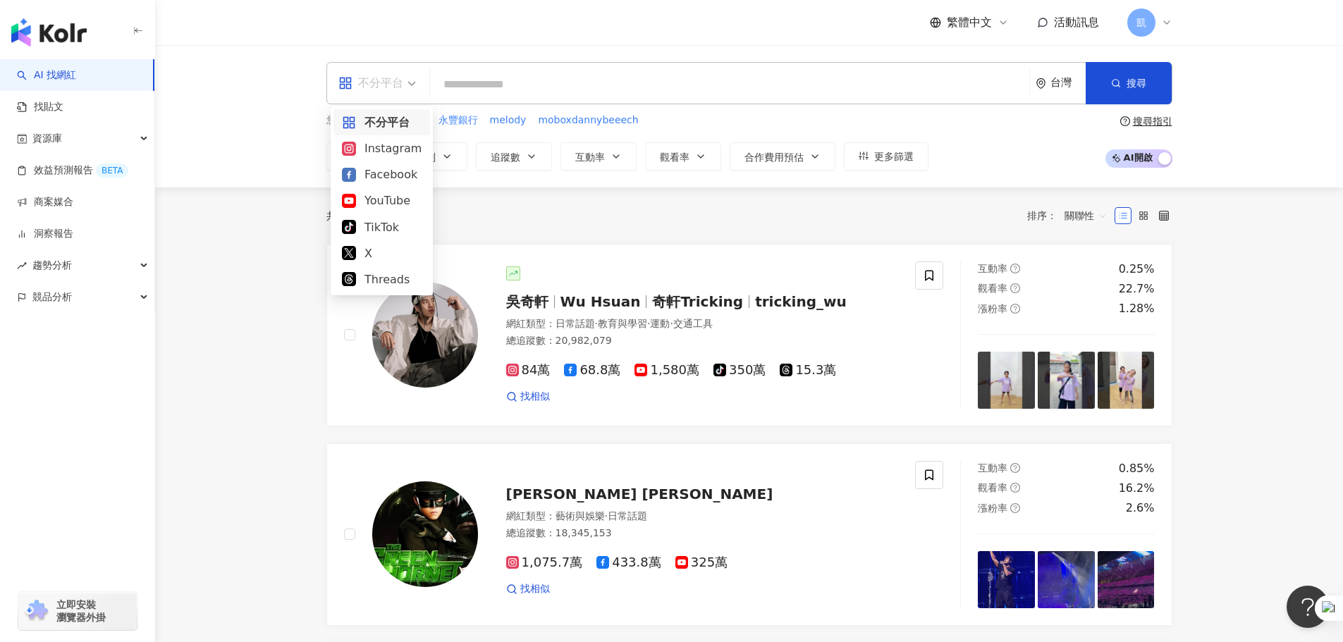 The width and height of the screenshot is (1343, 642). What do you see at coordinates (47, 75) in the screenshot?
I see `a: searchAI 找網紅` at bounding box center [47, 75].